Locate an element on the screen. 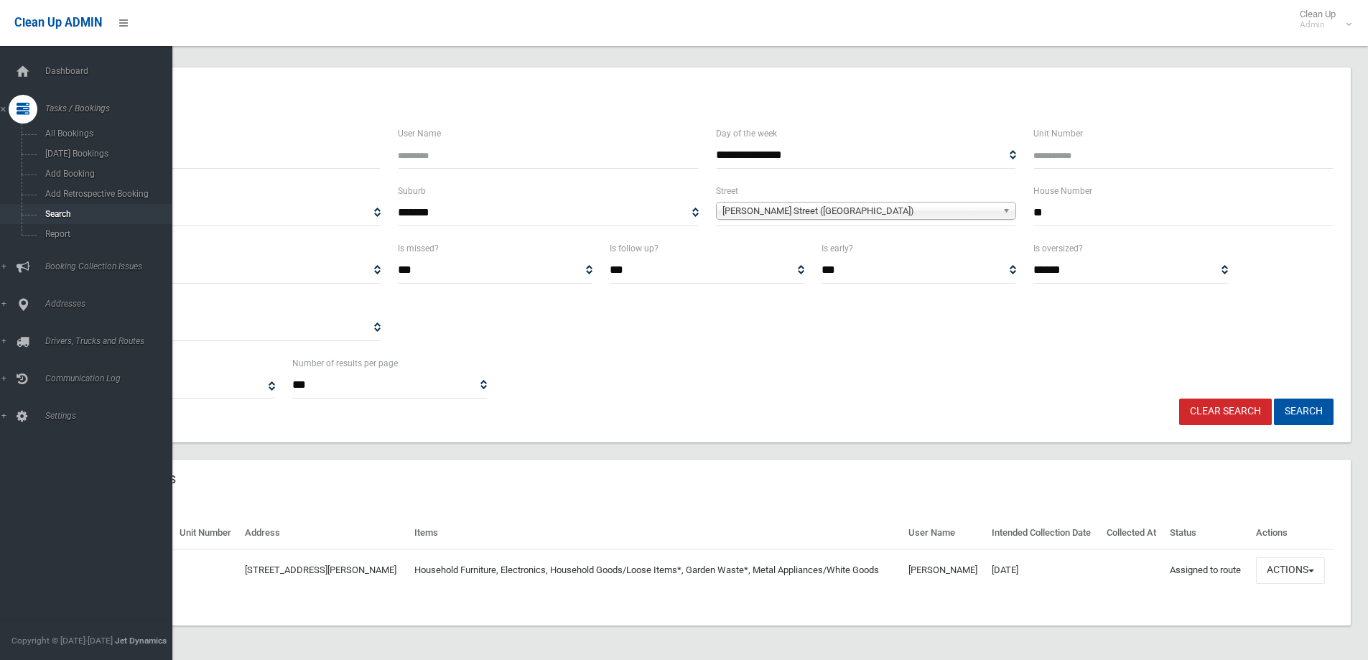 The height and width of the screenshot is (660, 1368). label: User Name is located at coordinates (419, 134).